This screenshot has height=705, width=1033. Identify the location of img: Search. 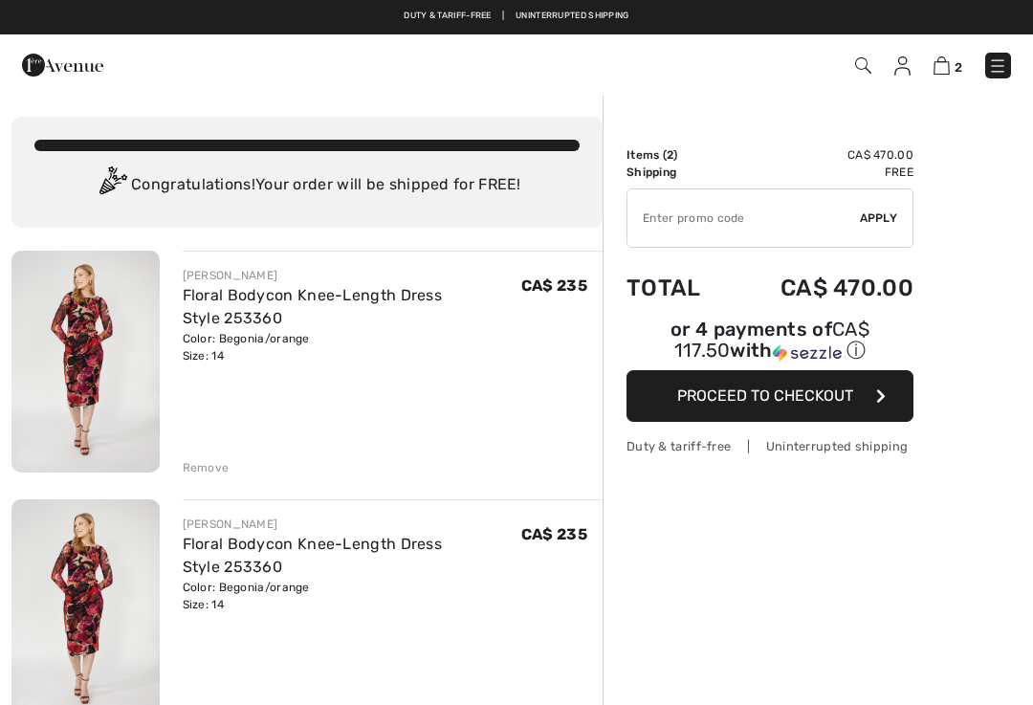
(863, 65).